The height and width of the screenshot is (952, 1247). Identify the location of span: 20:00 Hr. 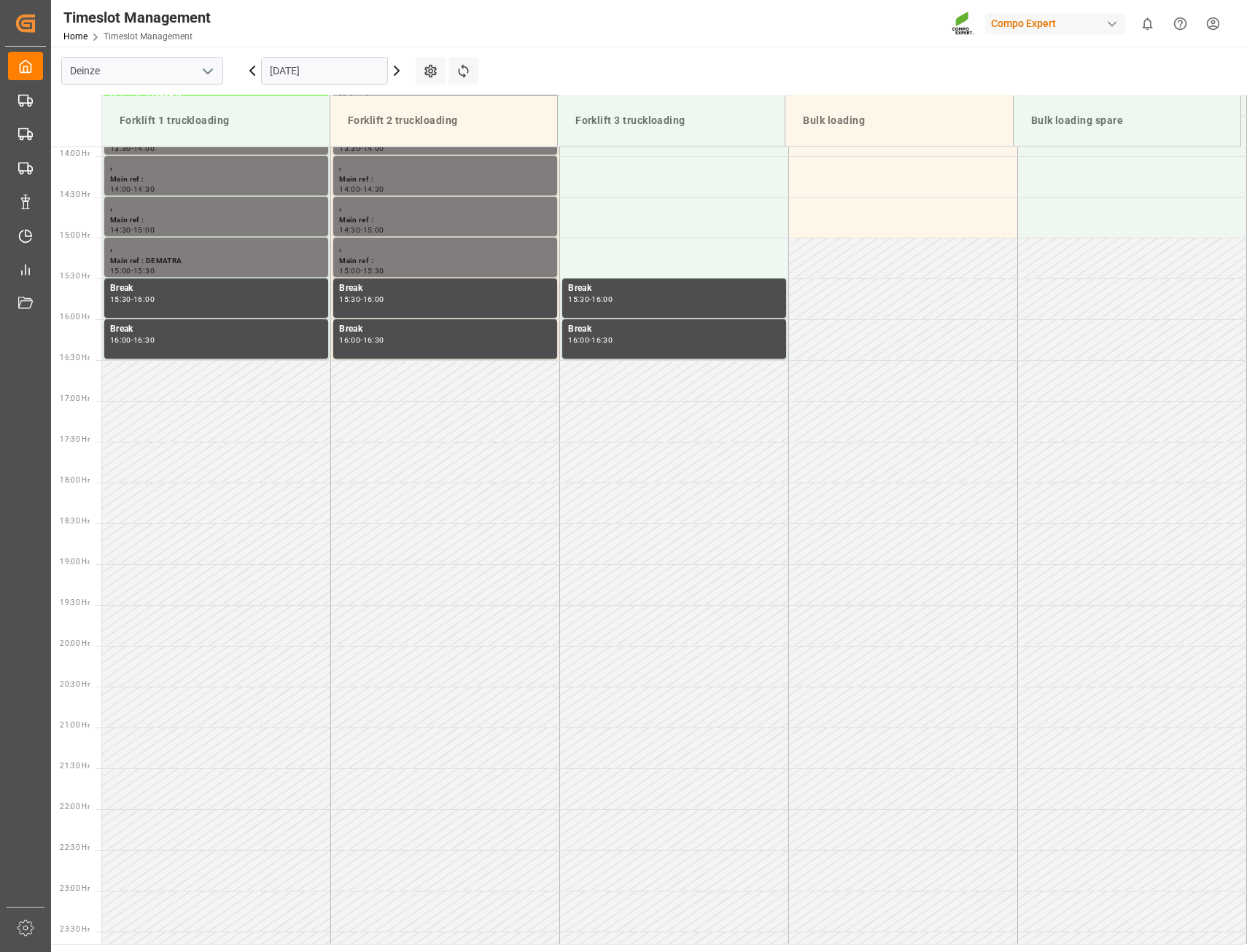
(75, 643).